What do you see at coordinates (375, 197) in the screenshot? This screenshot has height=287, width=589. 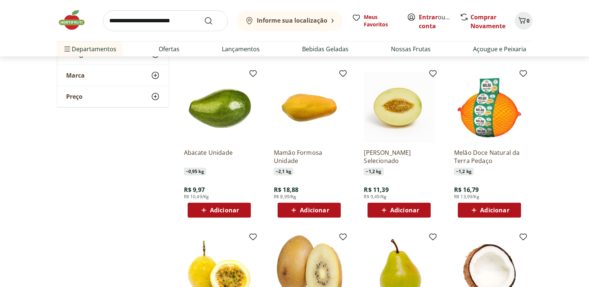 I see `span: R$ 9,49/Kg` at bounding box center [375, 197].